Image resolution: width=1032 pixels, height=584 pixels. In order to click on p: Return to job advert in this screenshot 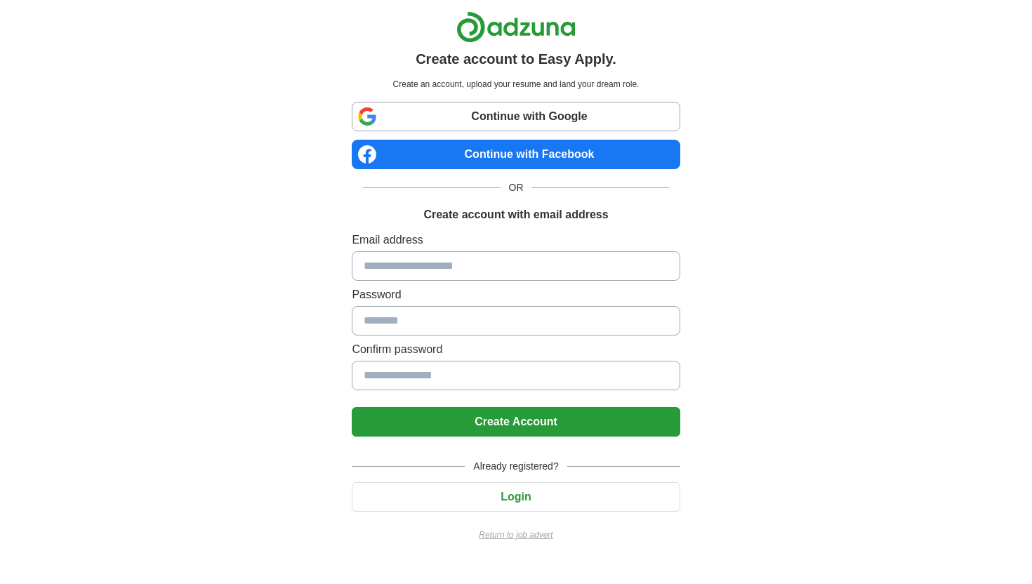, I will do `click(516, 535)`.